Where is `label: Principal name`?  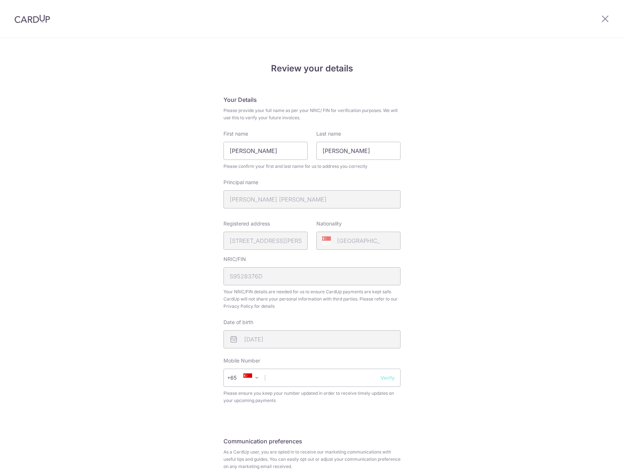 label: Principal name is located at coordinates (241, 182).